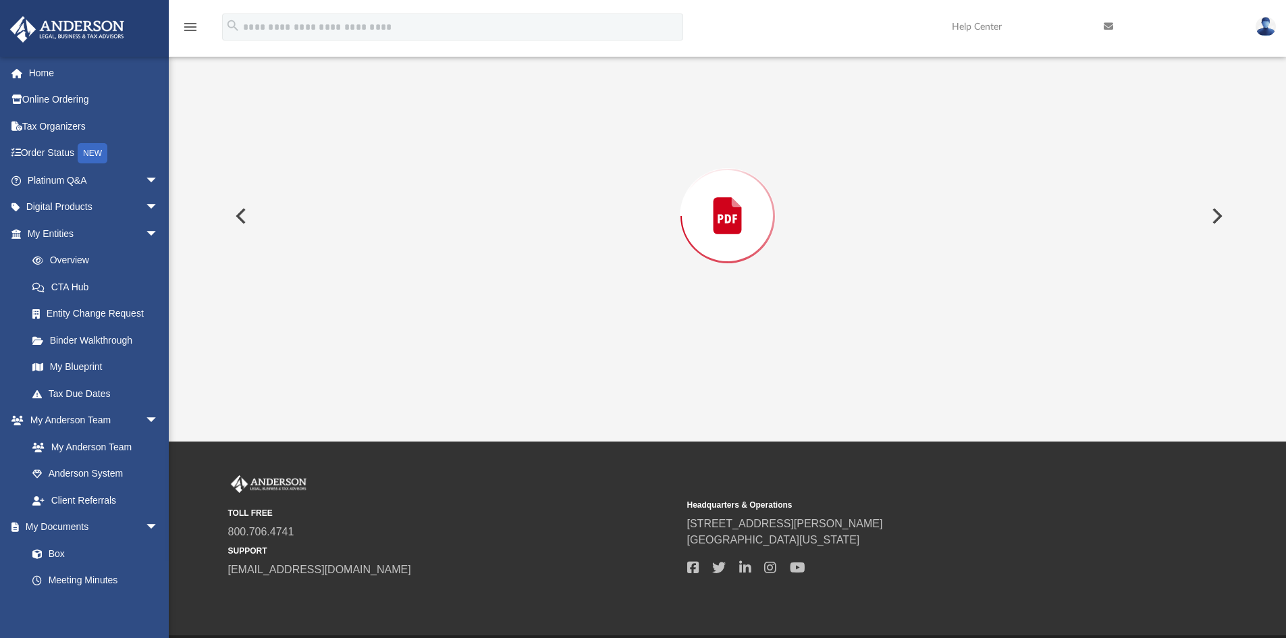  I want to click on a: Meeting Minutes, so click(95, 581).